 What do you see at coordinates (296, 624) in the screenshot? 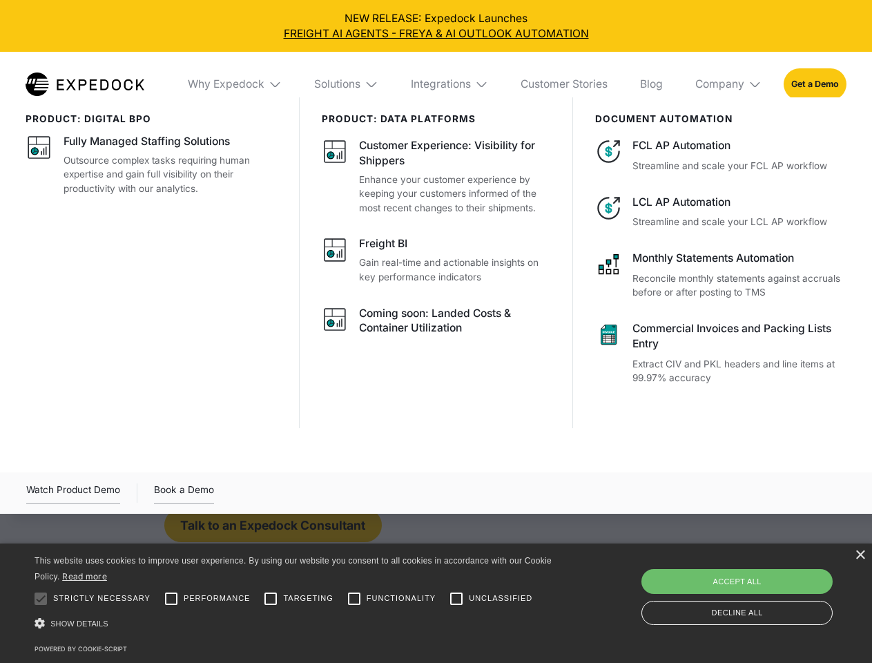
I see `div: Show details` at bounding box center [296, 624].